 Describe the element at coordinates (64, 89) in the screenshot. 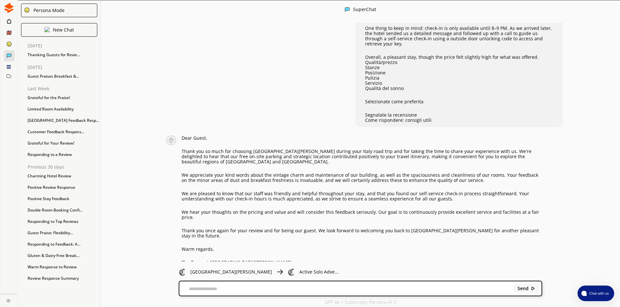

I see `p: Last Week` at that location.